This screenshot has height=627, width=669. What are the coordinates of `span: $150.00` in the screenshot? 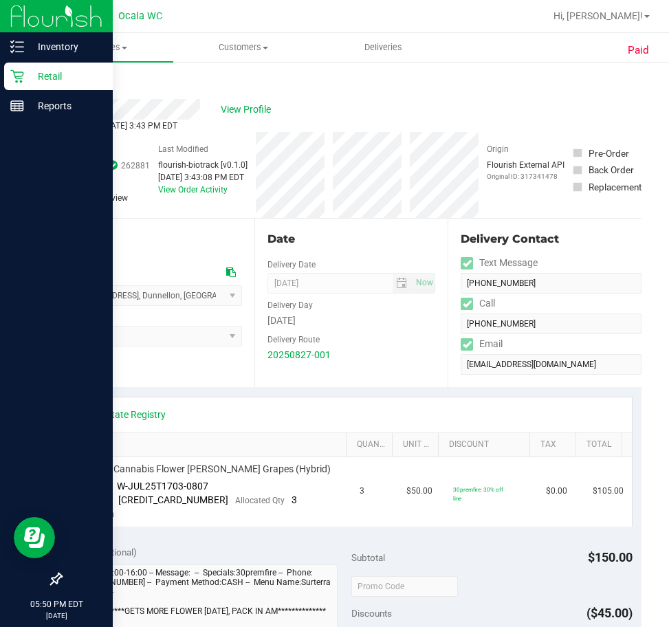 It's located at (610, 557).